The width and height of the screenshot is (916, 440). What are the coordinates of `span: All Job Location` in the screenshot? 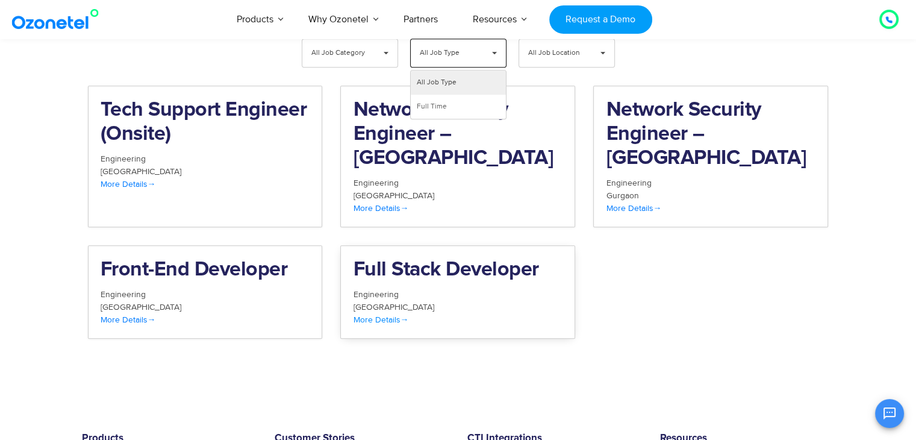 It's located at (557, 53).